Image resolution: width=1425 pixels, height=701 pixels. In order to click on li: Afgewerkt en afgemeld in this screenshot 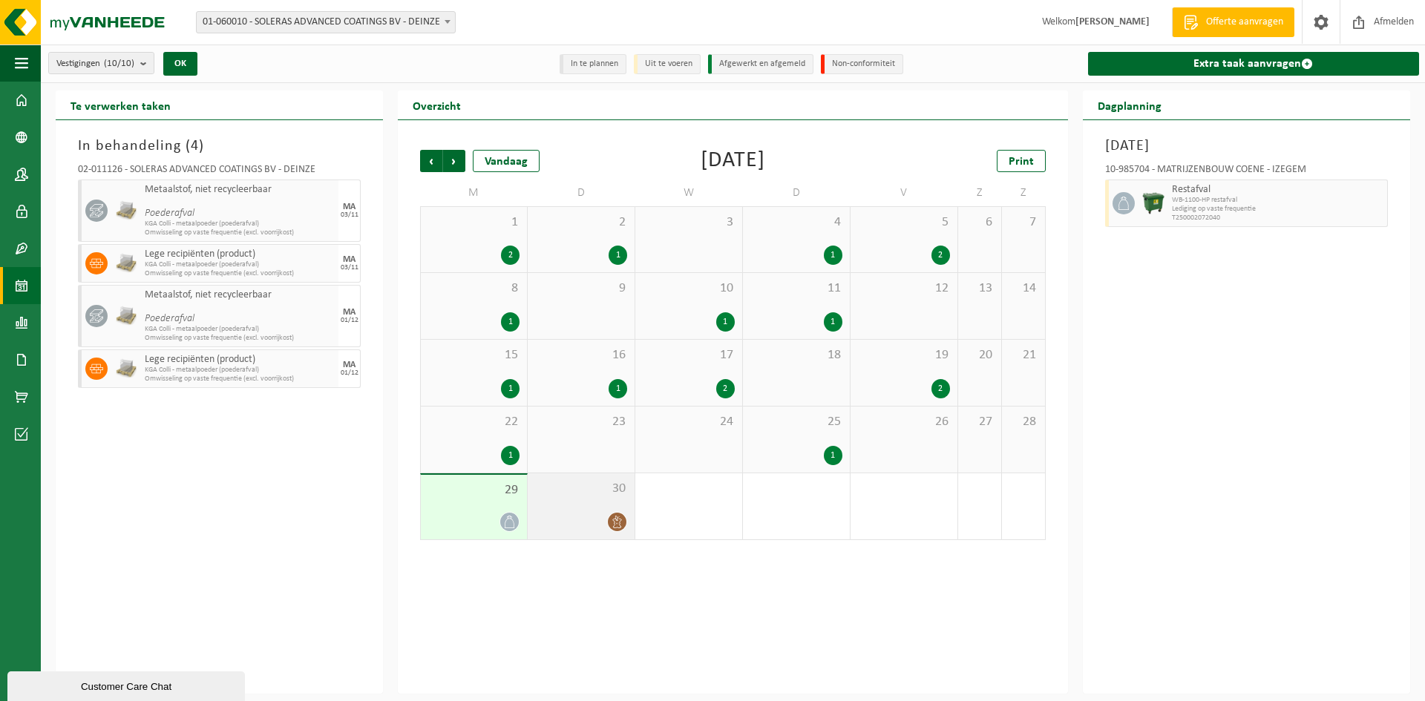, I will do `click(761, 64)`.